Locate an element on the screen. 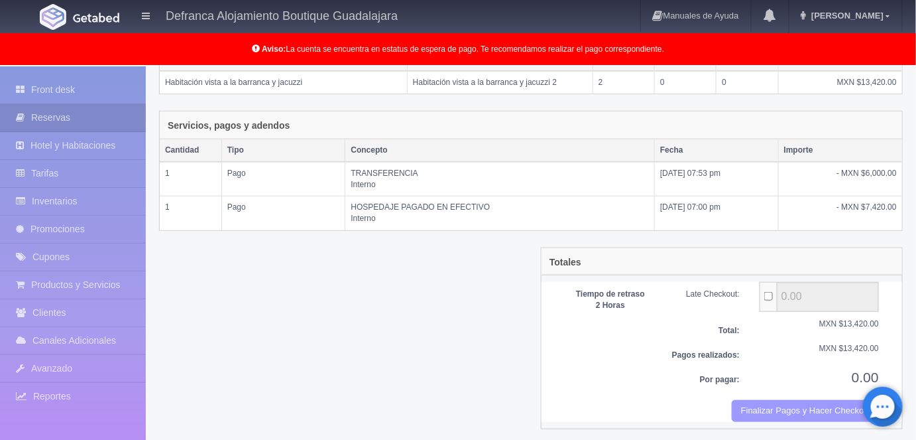  th: Importe is located at coordinates (840, 150).